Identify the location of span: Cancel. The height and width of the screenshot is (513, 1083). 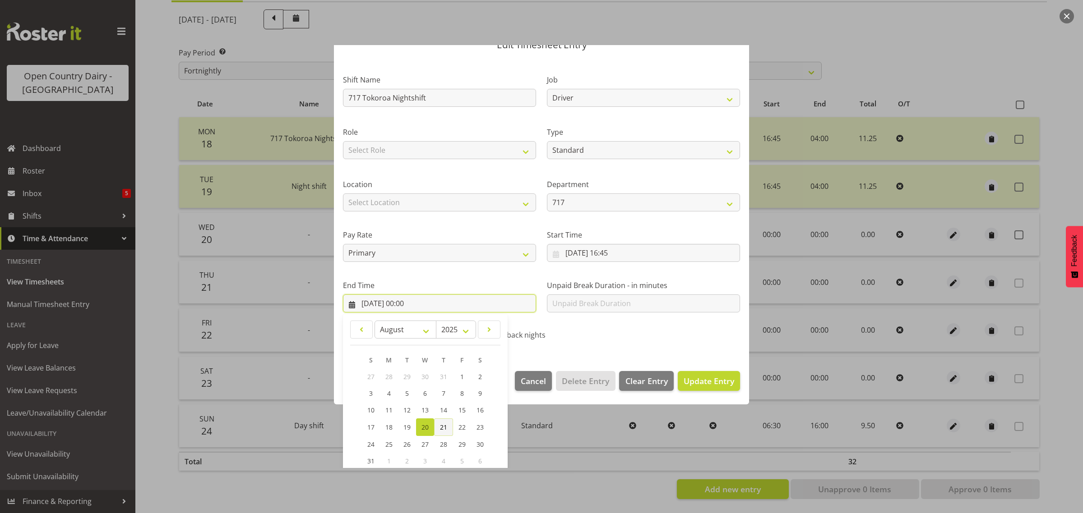
(533, 381).